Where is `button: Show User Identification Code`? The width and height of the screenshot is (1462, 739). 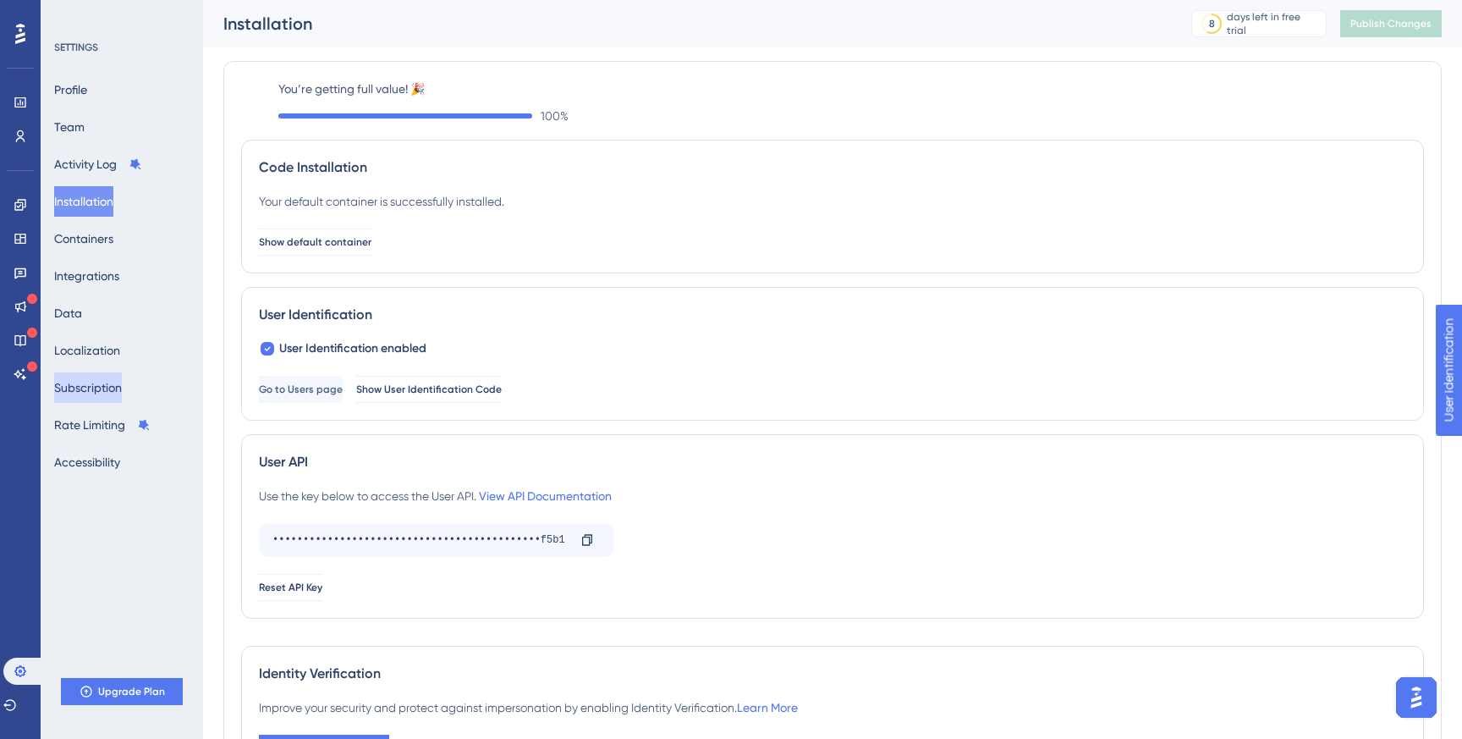 button: Show User Identification Code is located at coordinates (429, 389).